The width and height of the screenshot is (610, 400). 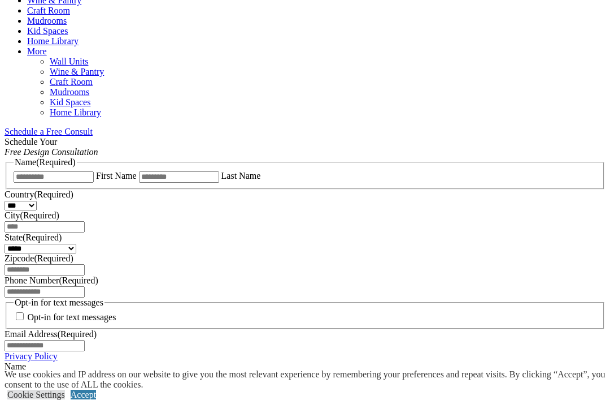 What do you see at coordinates (77, 71) in the screenshot?
I see `a: Wine & Pantry` at bounding box center [77, 71].